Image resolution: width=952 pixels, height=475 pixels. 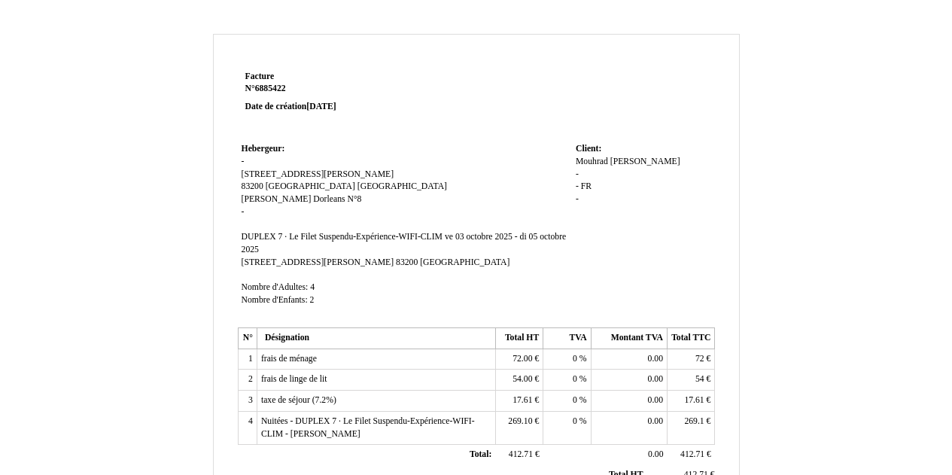 What do you see at coordinates (275, 300) in the screenshot?
I see `span: Nombre d'Enfants:` at bounding box center [275, 300].